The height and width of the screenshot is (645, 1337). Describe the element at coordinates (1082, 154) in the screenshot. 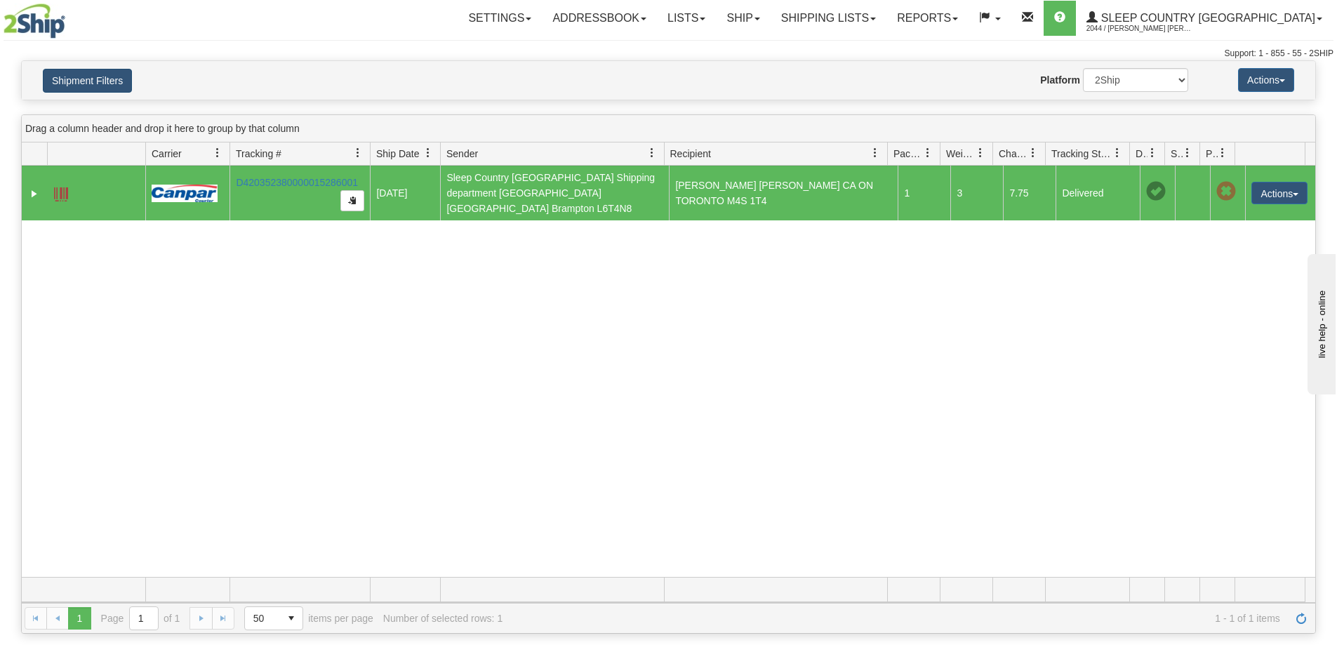

I see `span: Tracking Status` at that location.